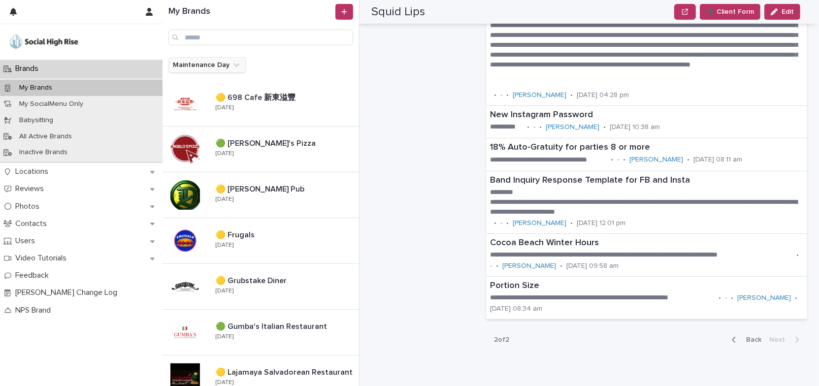 The width and height of the screenshot is (819, 386). I want to click on p: All Active Brands, so click(45, 136).